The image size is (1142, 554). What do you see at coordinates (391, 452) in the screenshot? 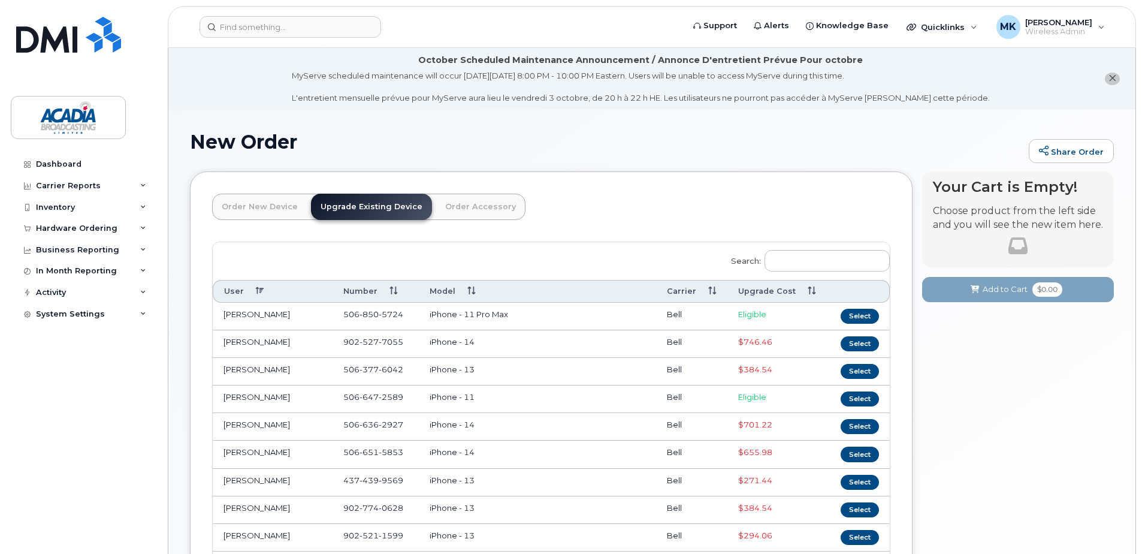
I see `span: 5853` at bounding box center [391, 452].